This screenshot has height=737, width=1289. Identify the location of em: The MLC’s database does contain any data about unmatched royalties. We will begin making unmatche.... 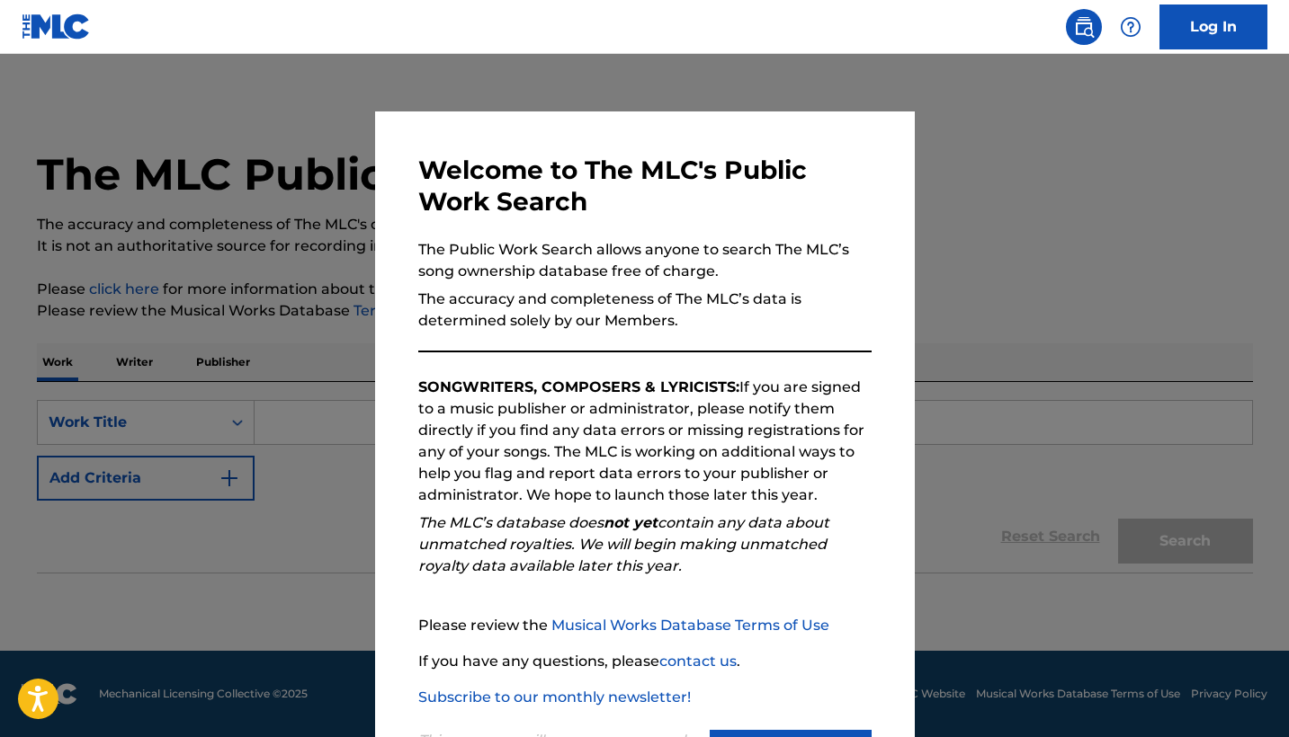
(623, 544).